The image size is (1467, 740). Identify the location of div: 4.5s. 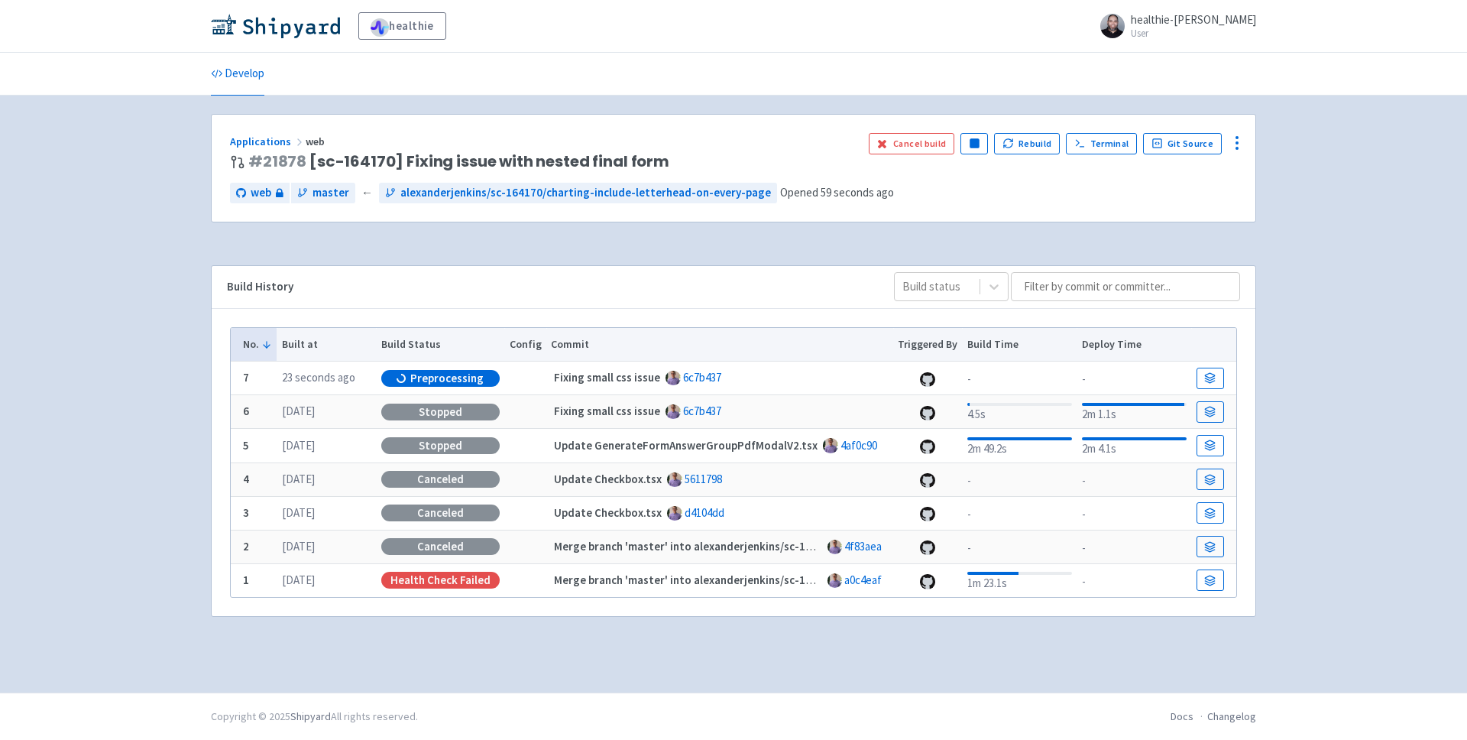
(1019, 411).